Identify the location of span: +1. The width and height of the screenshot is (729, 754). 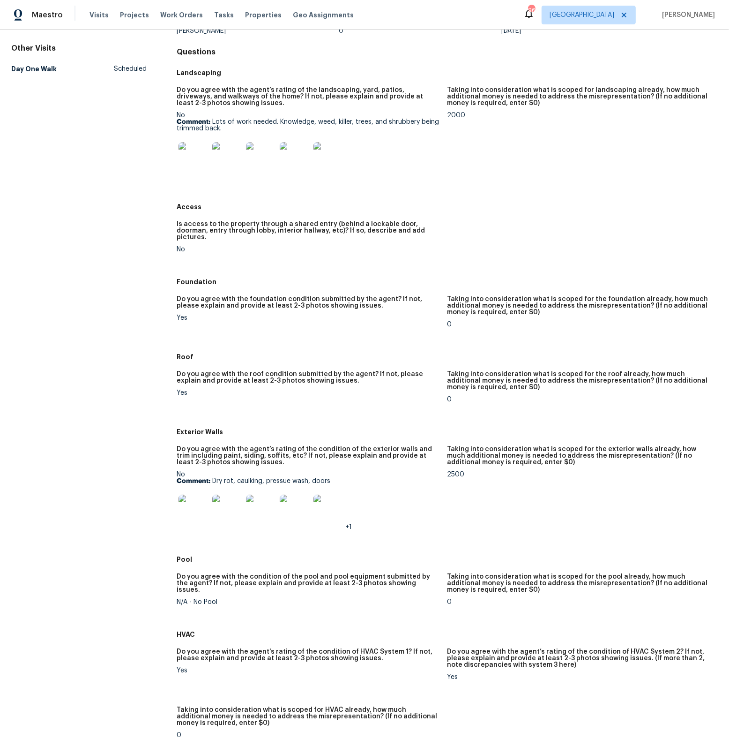
(349, 527).